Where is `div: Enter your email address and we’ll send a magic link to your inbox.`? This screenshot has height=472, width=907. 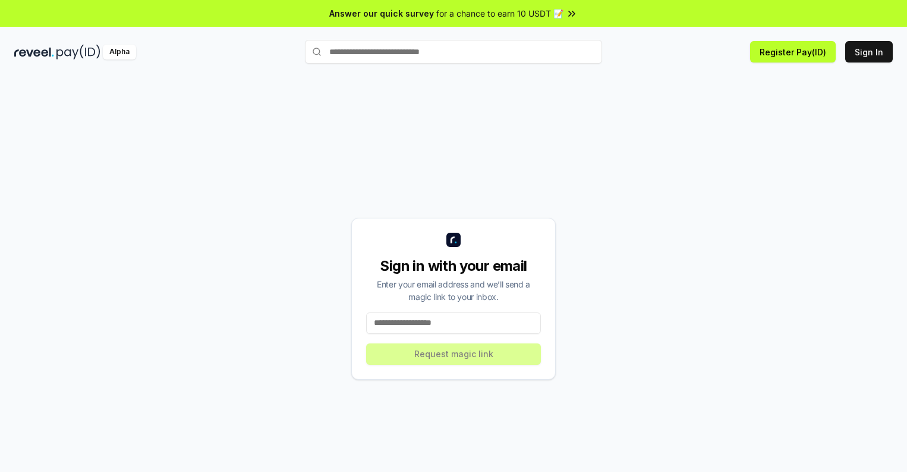 div: Enter your email address and we’ll send a magic link to your inbox. is located at coordinates (454, 290).